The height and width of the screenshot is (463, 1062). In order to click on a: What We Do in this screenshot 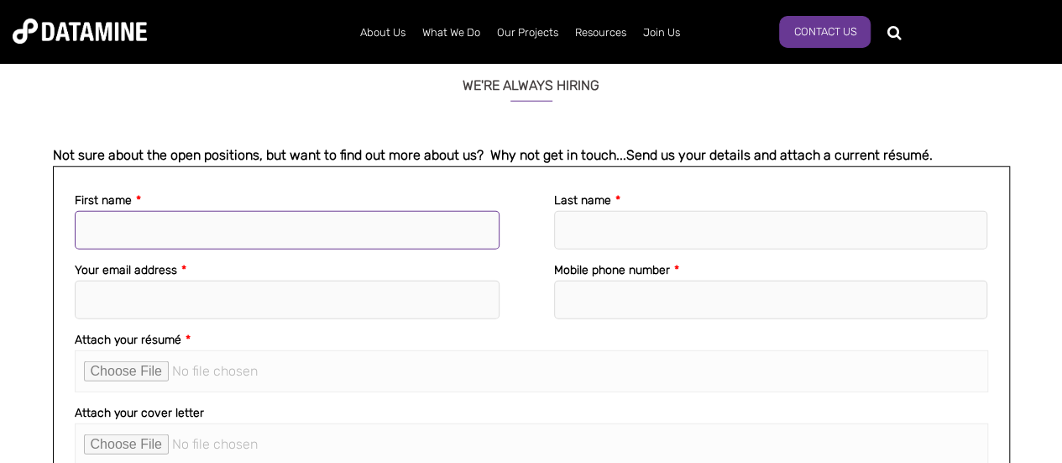, I will do `click(451, 33)`.